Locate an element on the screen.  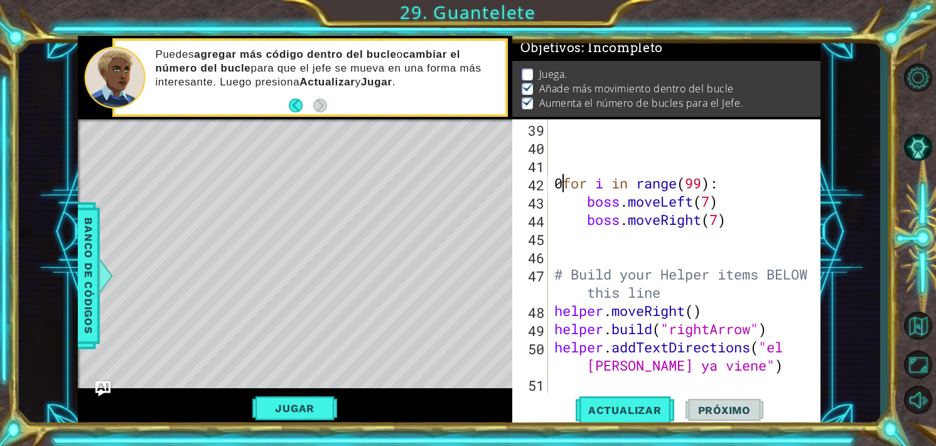
div: 46 is located at coordinates (531, 257).